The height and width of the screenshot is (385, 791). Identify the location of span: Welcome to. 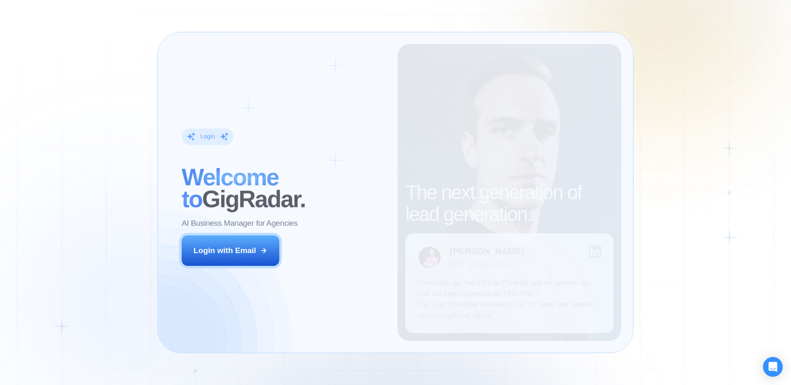
(230, 188).